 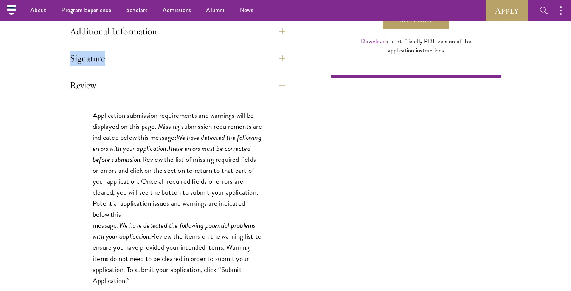 What do you see at coordinates (172, 154) in the screenshot?
I see `em: These errors must be corrected before submission.` at bounding box center [172, 154].